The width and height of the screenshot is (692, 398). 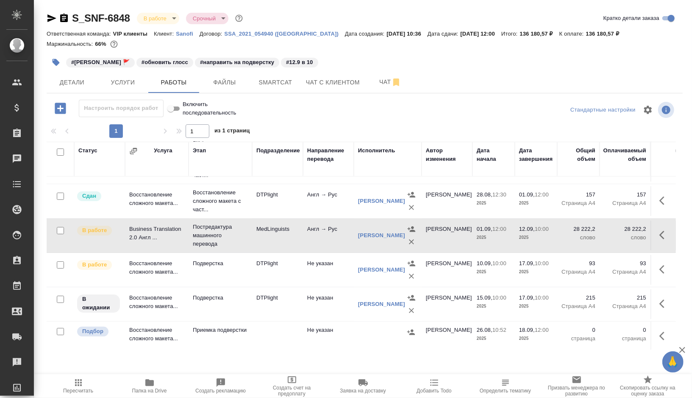 What do you see at coordinates (237, 62) in the screenshot?
I see `p: #направить на подверстку` at bounding box center [237, 62].